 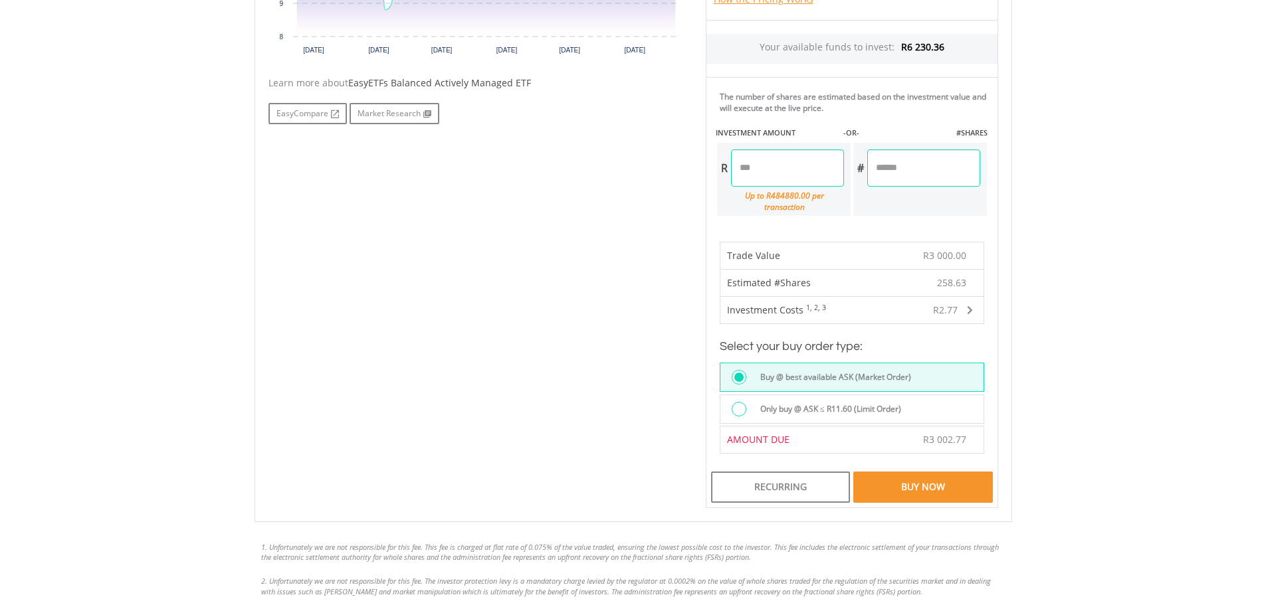 What do you see at coordinates (944, 255) in the screenshot?
I see `span: R3 000.00` at bounding box center [944, 255].